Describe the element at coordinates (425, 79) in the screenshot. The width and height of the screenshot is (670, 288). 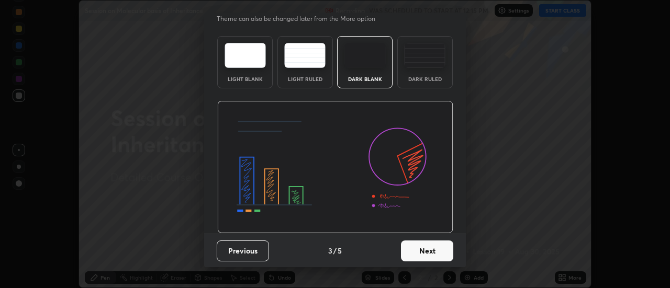
I see `div: Dark Ruled` at that location.